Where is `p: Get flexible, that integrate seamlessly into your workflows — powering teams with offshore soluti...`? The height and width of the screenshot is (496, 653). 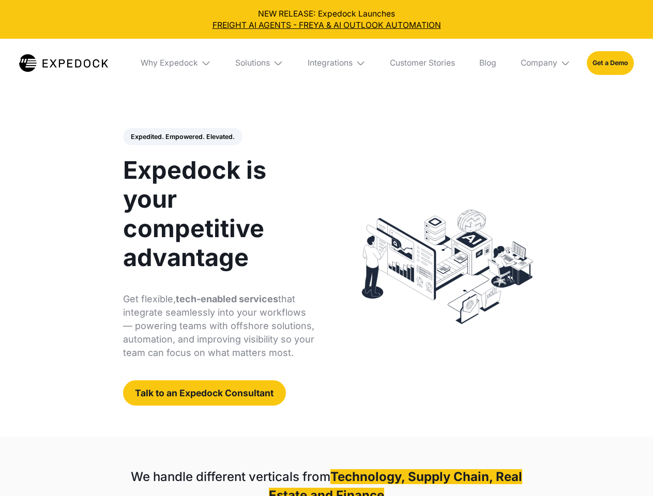
p: Get flexible, that integrate seamlessly into your workflows — powering teams with offshore soluti... is located at coordinates (219, 326).